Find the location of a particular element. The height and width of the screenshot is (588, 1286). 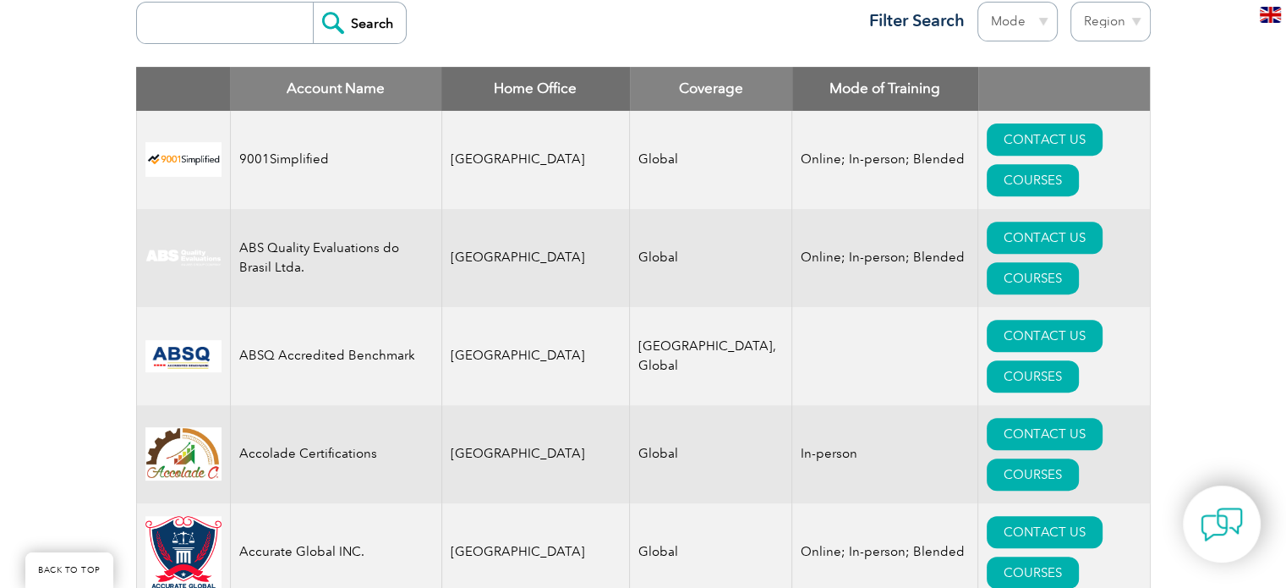

th: Home Office: activate to sort column ascending is located at coordinates (535, 89).